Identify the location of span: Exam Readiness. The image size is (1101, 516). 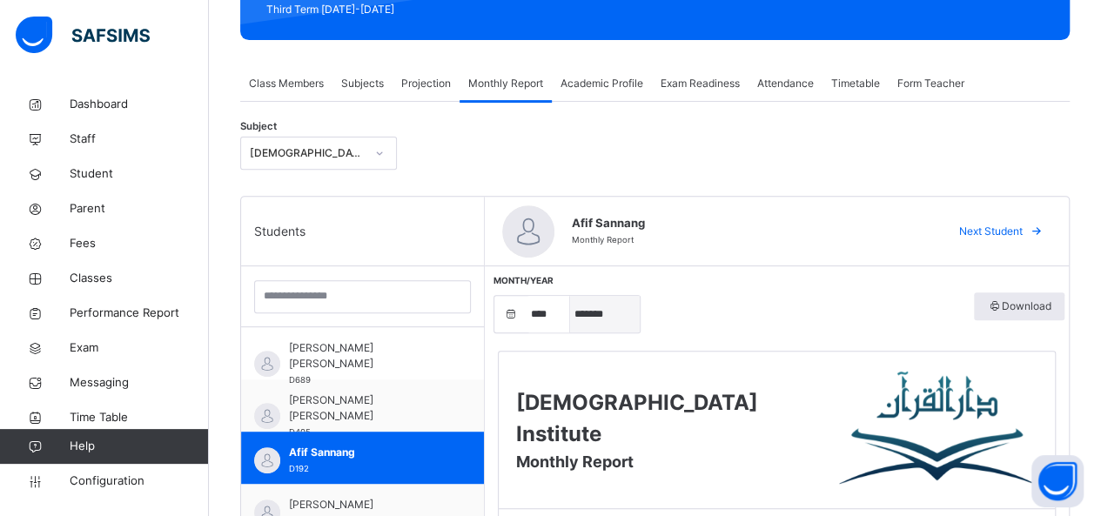
(700, 84).